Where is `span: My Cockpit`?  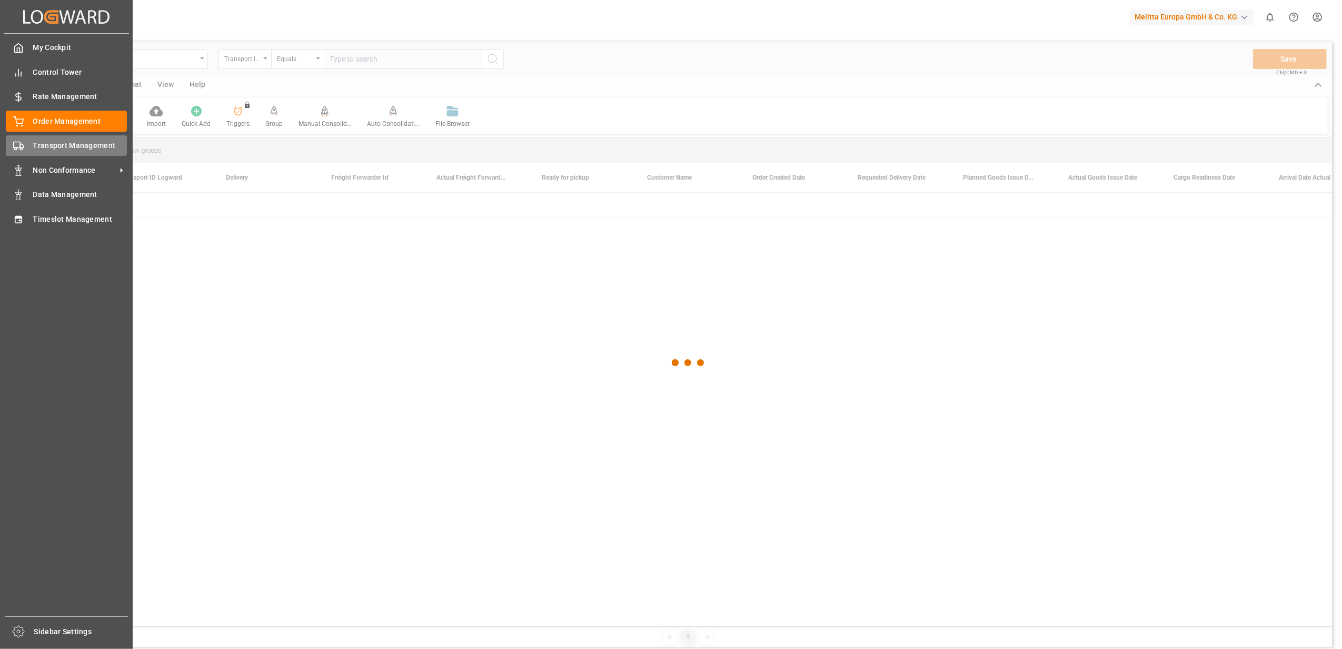
span: My Cockpit is located at coordinates (80, 47).